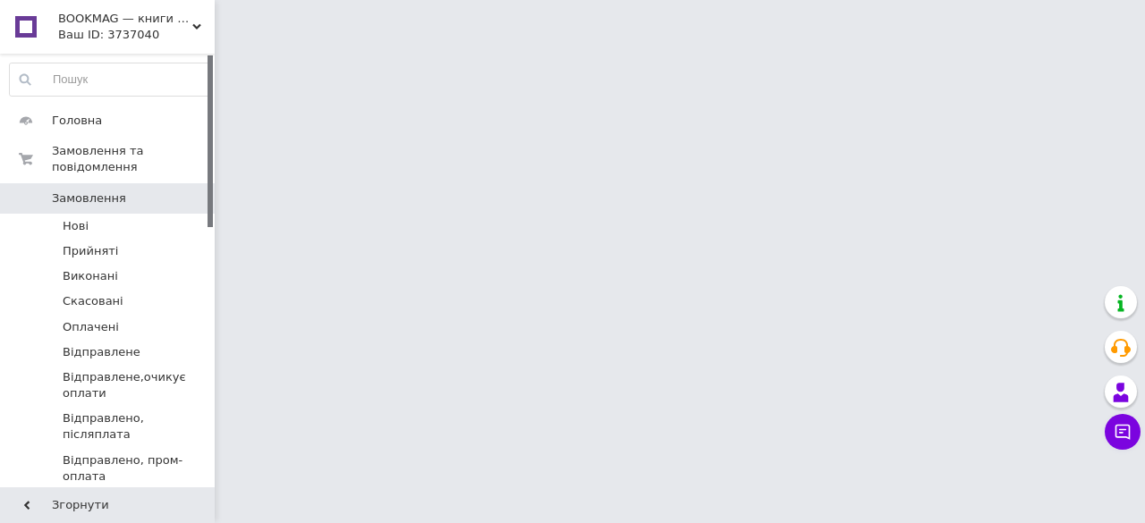  What do you see at coordinates (90, 251) in the screenshot?
I see `span: Прийняті` at bounding box center [90, 251].